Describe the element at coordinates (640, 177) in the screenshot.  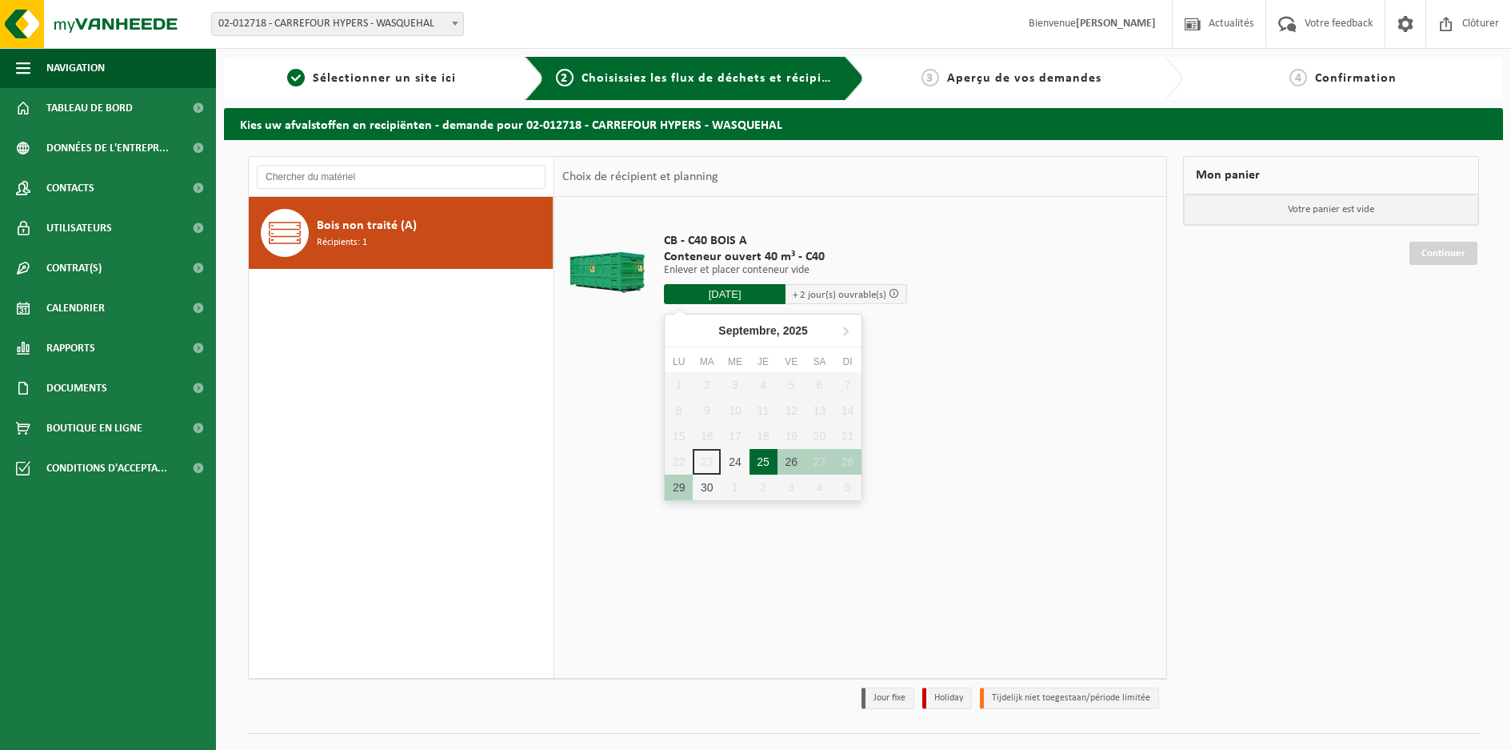
I see `div: Choix de récipient et planning` at that location.